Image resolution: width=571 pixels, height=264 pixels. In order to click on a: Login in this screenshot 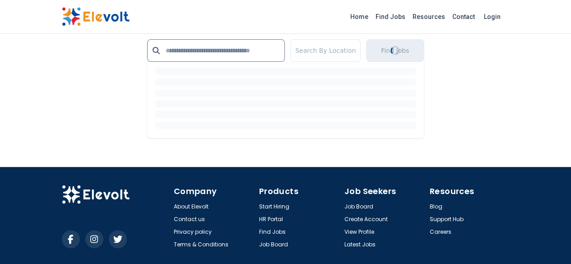, I will do `click(492, 17)`.